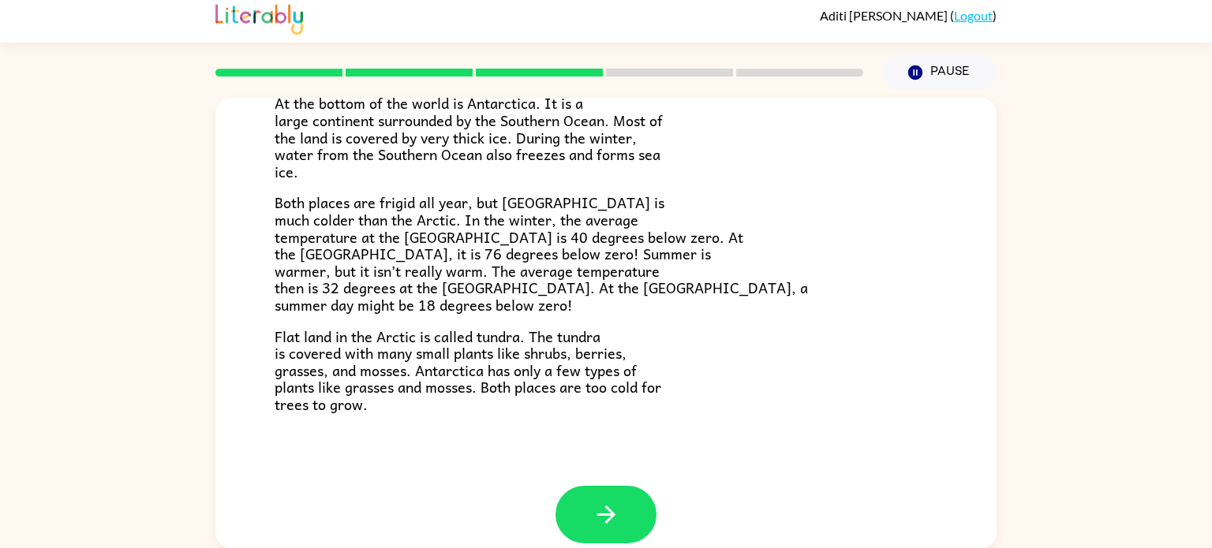  Describe the element at coordinates (468, 370) in the screenshot. I see `span: Flat land in the Arctic is called tundra. The tundra is covered with many small plants like shrub...` at that location.